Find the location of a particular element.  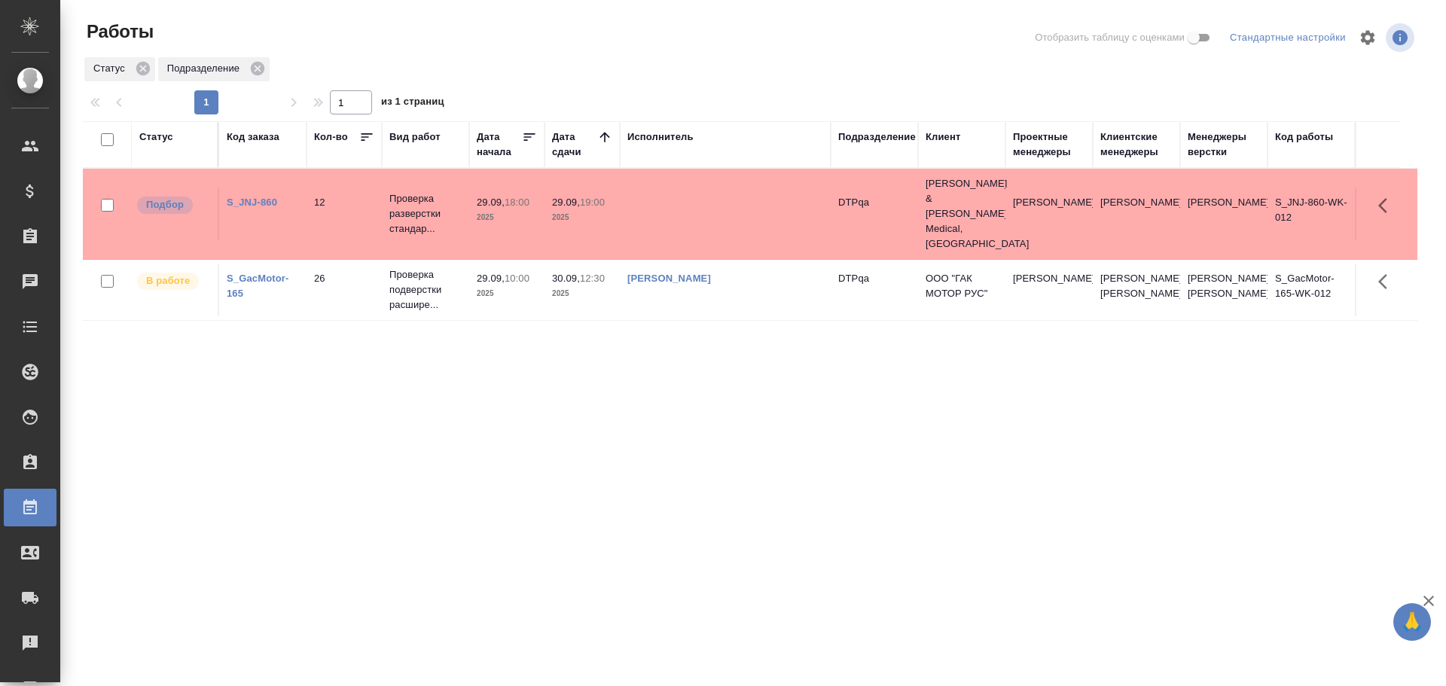

div: Дата начала is located at coordinates (499, 145).